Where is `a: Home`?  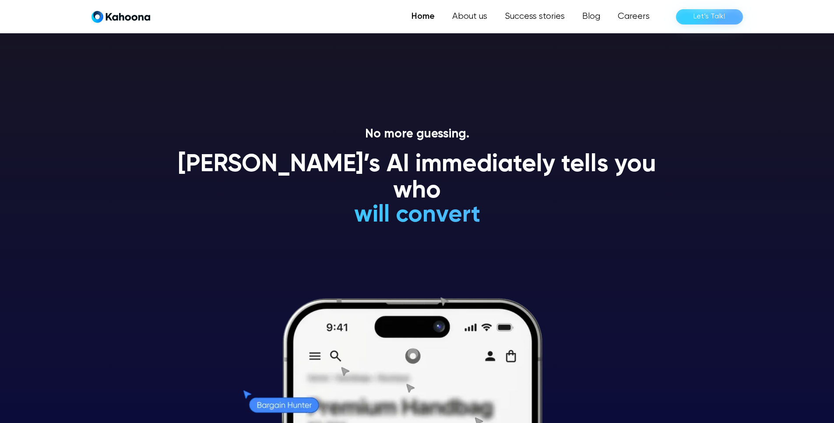 a: Home is located at coordinates (423, 17).